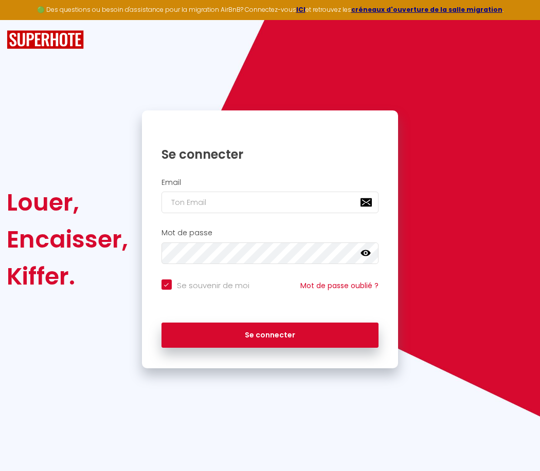 The height and width of the screenshot is (471, 540). I want to click on a: Mot de passe oublié ?, so click(339, 286).